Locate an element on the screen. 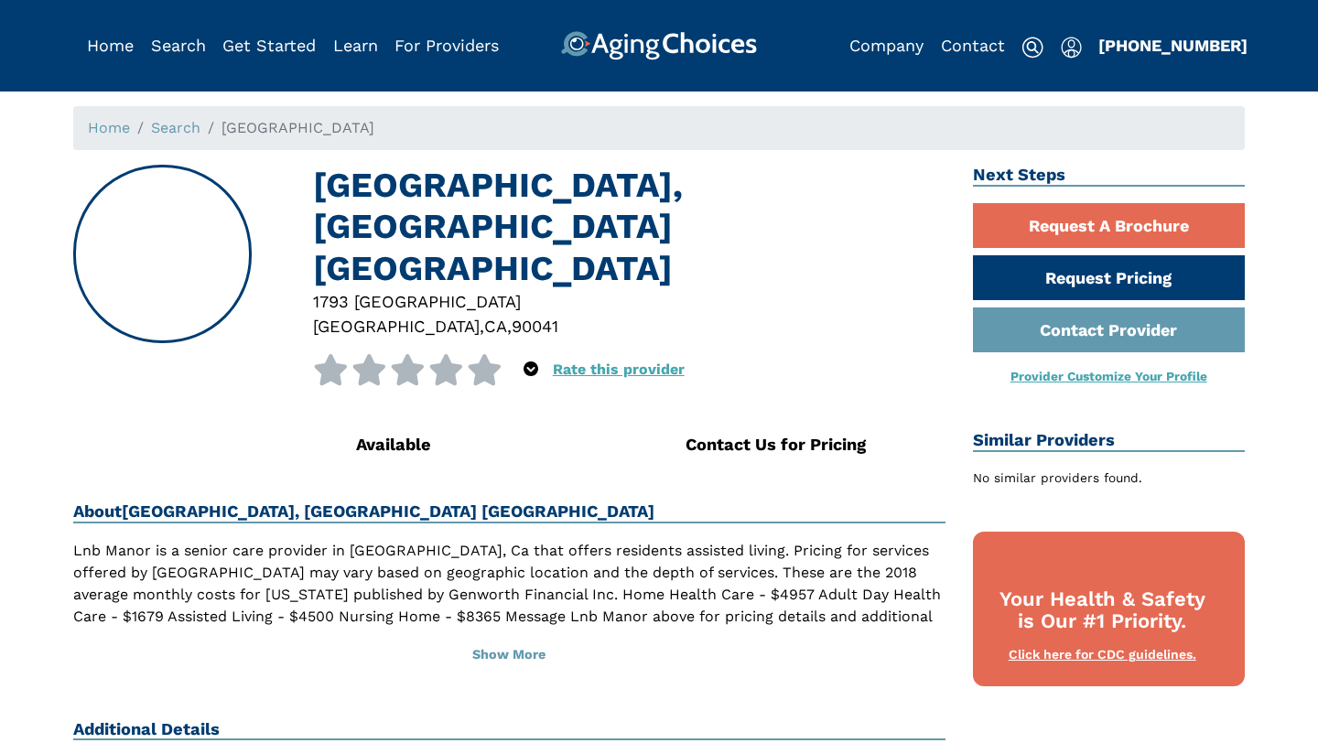  a: Request Pricing is located at coordinates (1109, 277).